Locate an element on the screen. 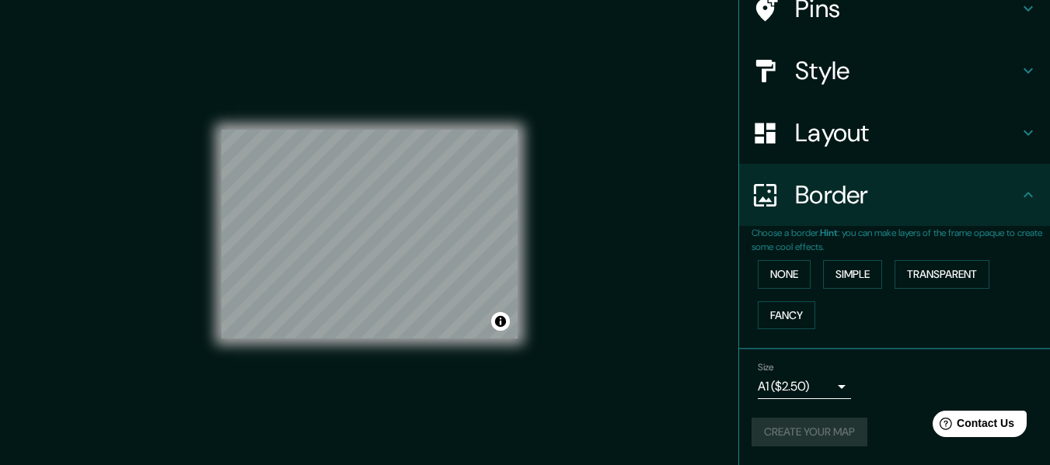 The image size is (1050, 465). h4: Layout is located at coordinates (907, 133).